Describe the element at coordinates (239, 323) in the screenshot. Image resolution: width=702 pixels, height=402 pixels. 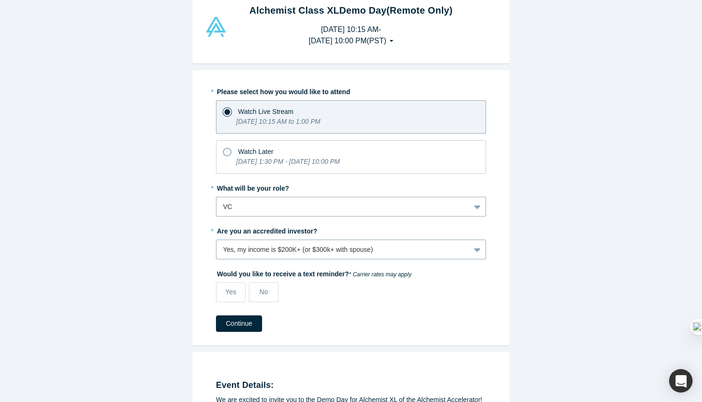
I see `button: Continue` at that location.